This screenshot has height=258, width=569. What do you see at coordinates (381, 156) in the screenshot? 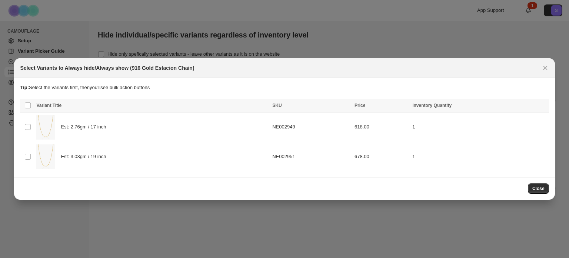
I see `td: 678.00` at bounding box center [381, 156].